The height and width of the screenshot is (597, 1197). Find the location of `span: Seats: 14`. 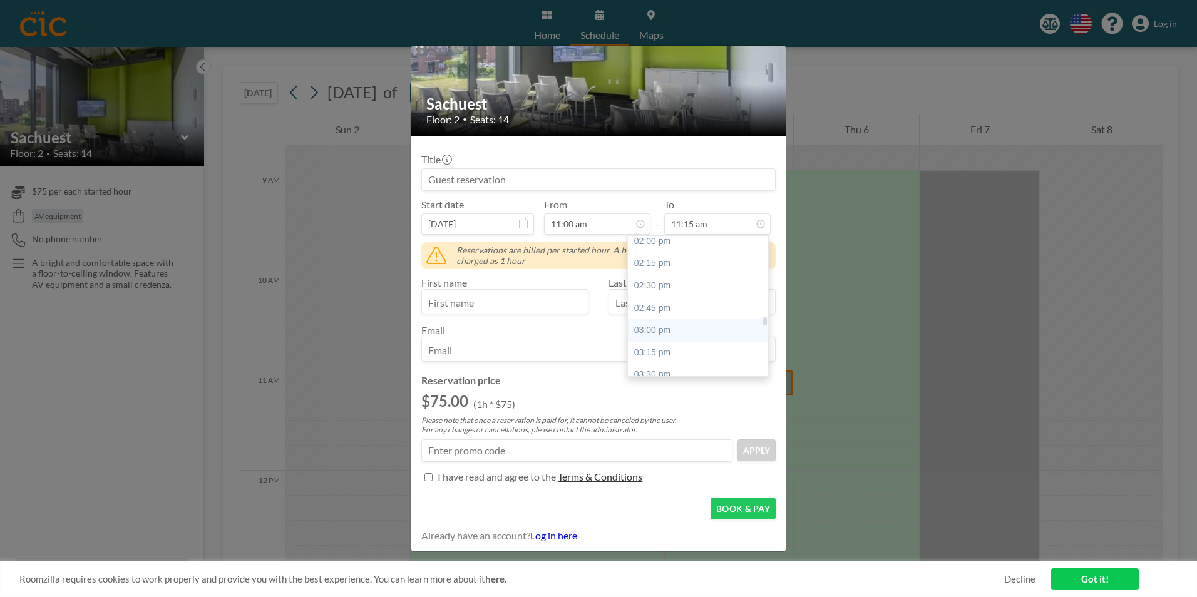

span: Seats: 14 is located at coordinates (489, 120).